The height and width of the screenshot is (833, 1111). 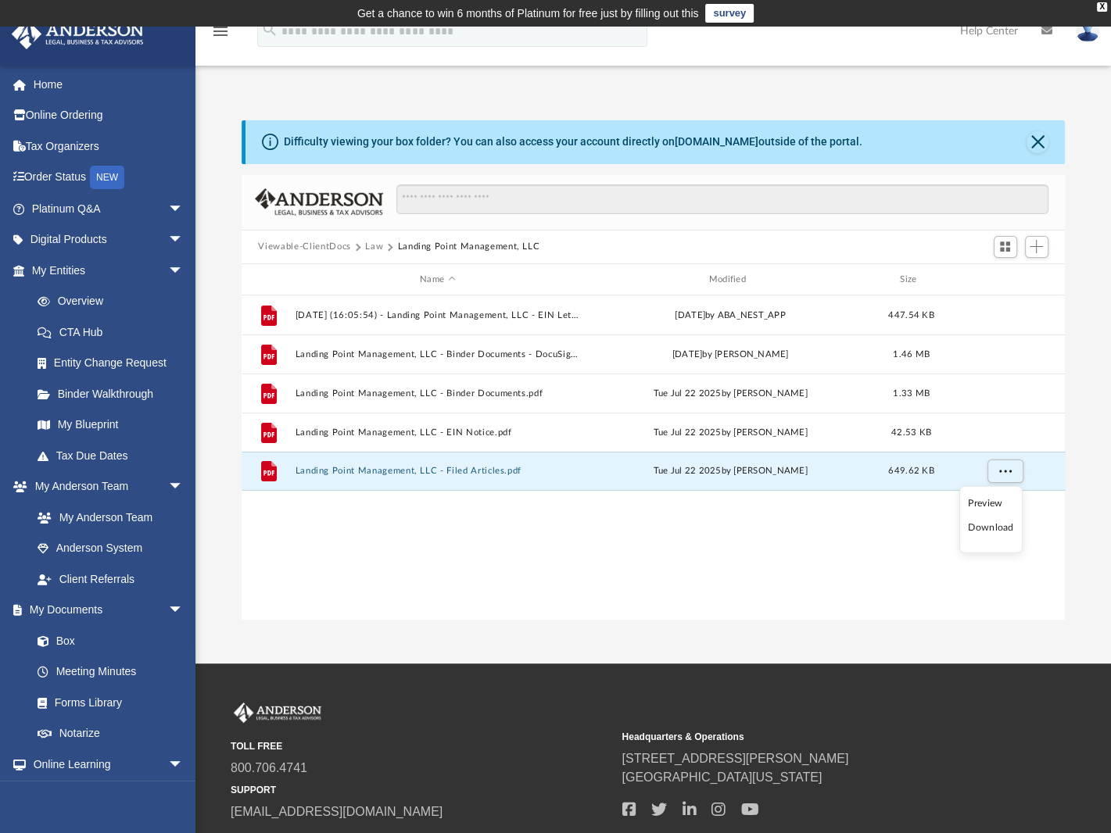 What do you see at coordinates (110, 549) in the screenshot?
I see `a: Anderson System` at bounding box center [110, 549].